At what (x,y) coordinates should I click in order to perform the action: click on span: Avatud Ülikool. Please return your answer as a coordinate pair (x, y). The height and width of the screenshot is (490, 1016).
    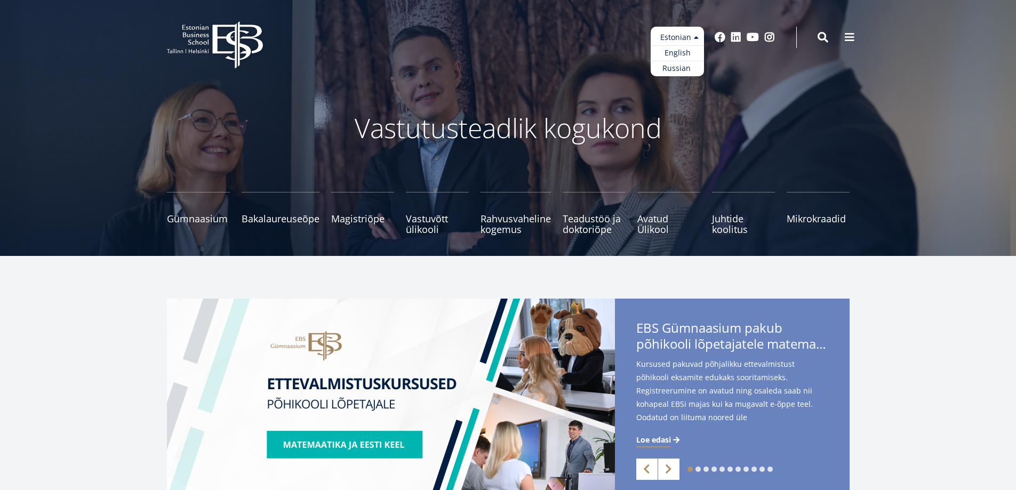
    Looking at the image, I should click on (669, 224).